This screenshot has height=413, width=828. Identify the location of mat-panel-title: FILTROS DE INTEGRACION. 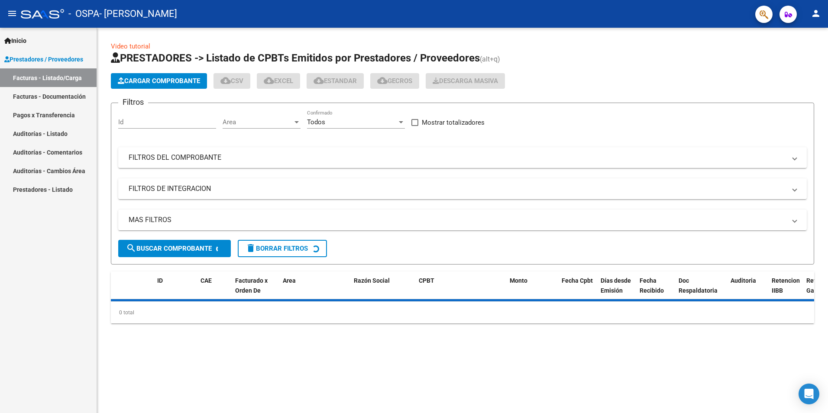
(457, 189).